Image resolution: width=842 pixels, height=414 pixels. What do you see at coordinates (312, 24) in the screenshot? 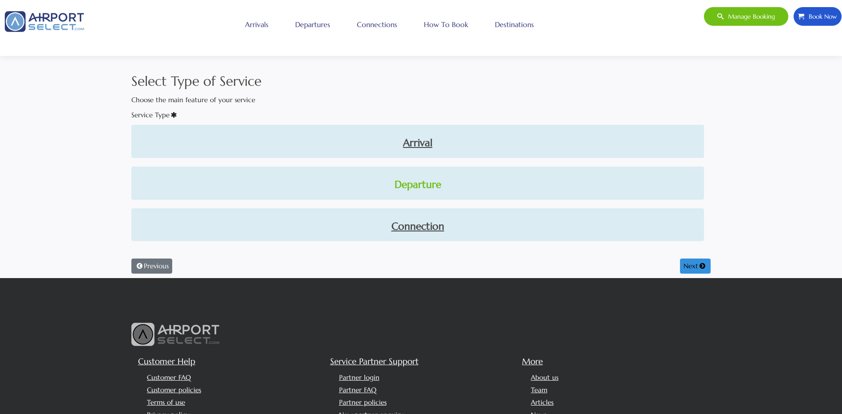
I see `a: Departures` at bounding box center [312, 24].